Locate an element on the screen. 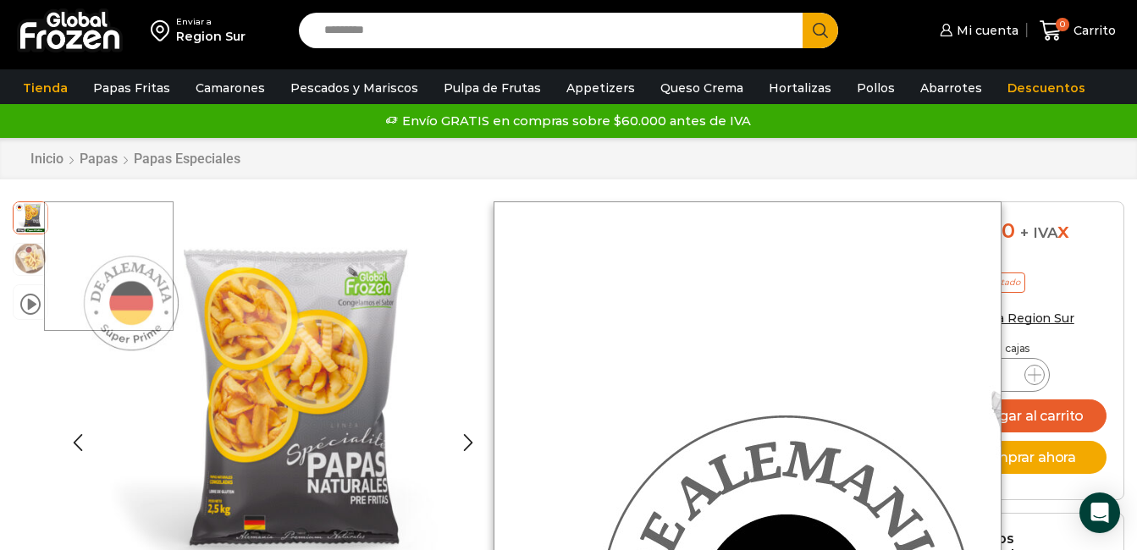 Image resolution: width=1137 pixels, height=550 pixels. img: address-field-icon.svg is located at coordinates (163, 30).